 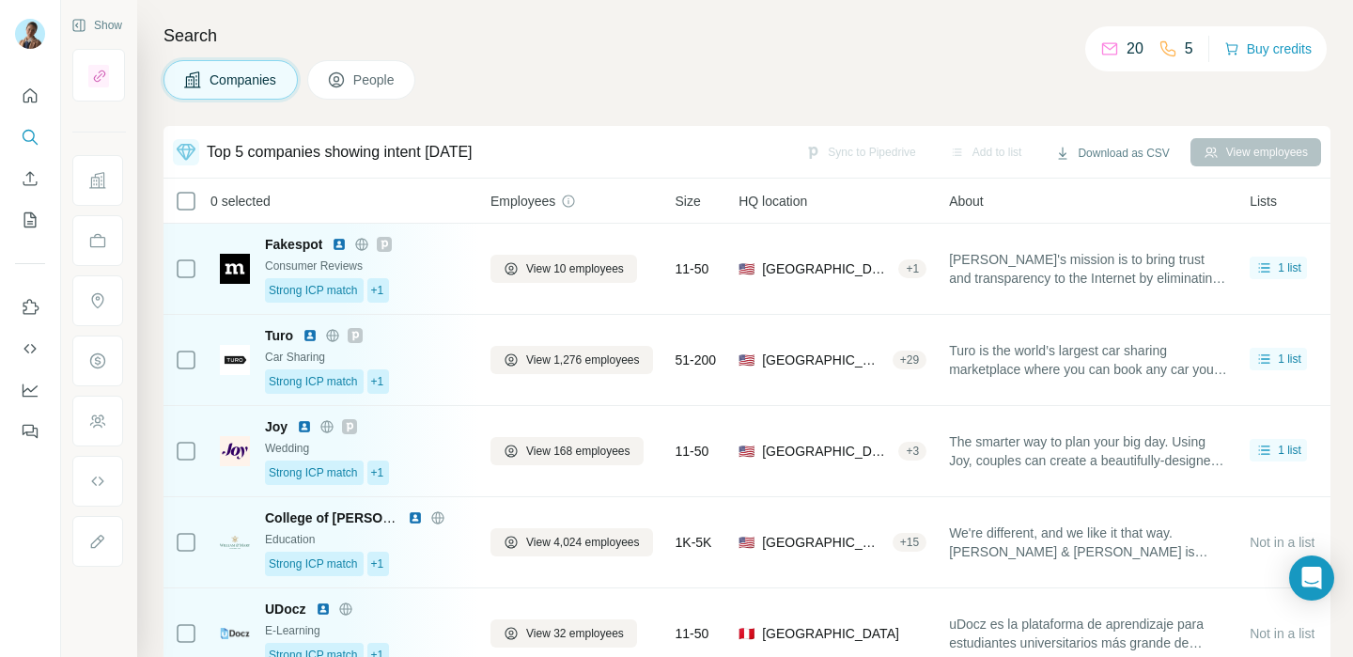 I want to click on button: Dashboard, so click(x=30, y=390).